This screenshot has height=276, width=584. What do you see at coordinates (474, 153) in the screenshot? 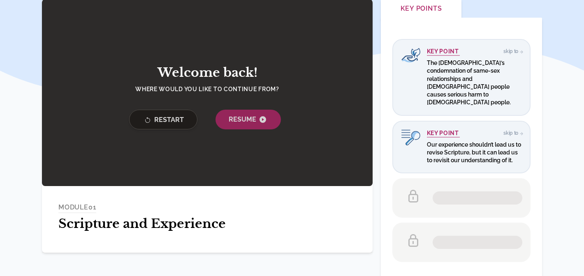
I see `p: Our experience shouldn’t lead us to revise Scripture, but it can lead us to revisit our understan...` at bounding box center [474, 153].